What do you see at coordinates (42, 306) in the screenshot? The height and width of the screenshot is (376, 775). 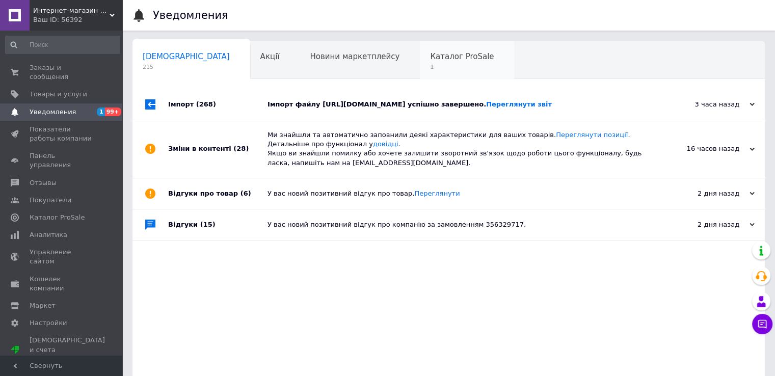 I see `span: Маркет` at bounding box center [42, 306].